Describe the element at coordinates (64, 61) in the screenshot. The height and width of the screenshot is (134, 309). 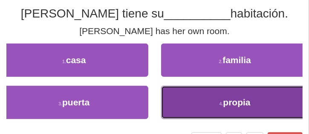
I see `small: 1 .` at that location.